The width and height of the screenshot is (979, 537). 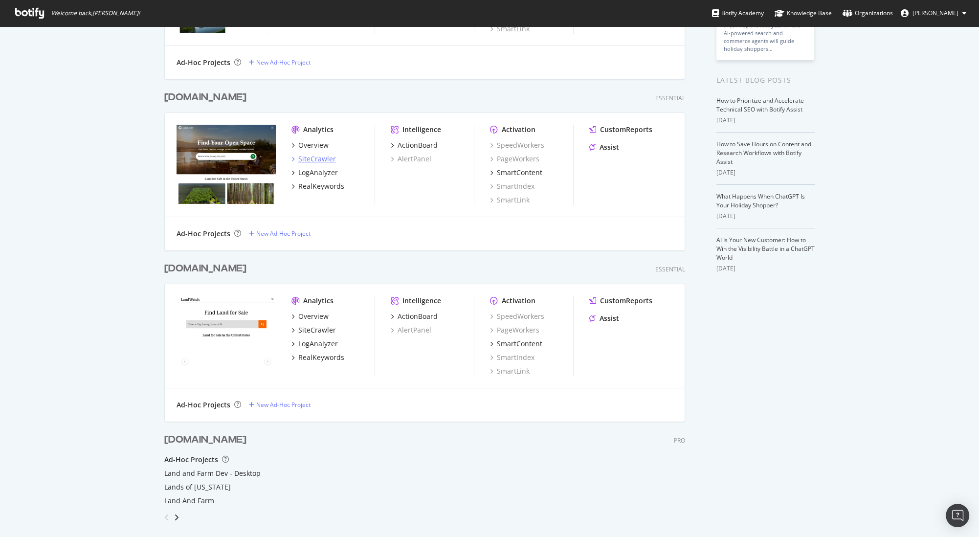 I want to click on a: Land And Farm, so click(x=189, y=501).